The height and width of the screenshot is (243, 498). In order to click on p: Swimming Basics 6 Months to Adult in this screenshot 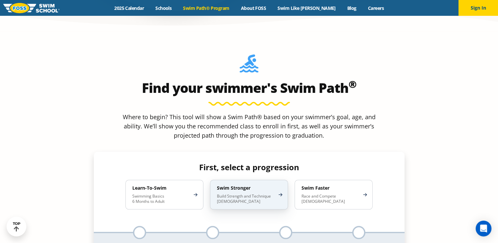, I will do `click(161, 199)`.